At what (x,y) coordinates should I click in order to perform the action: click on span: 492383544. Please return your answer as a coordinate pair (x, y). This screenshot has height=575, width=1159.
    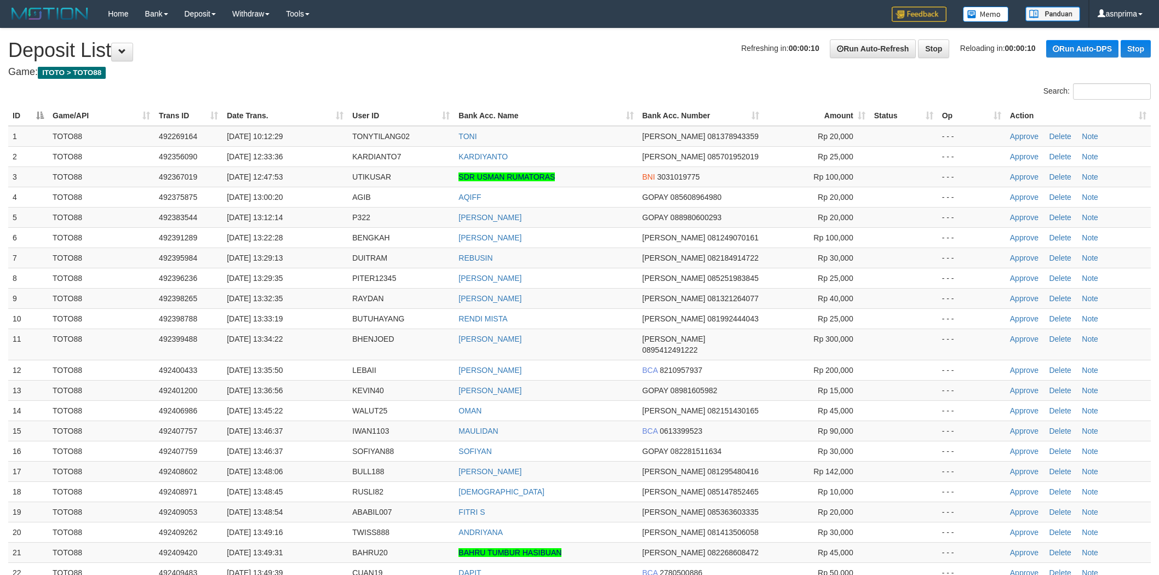
    Looking at the image, I should click on (178, 217).